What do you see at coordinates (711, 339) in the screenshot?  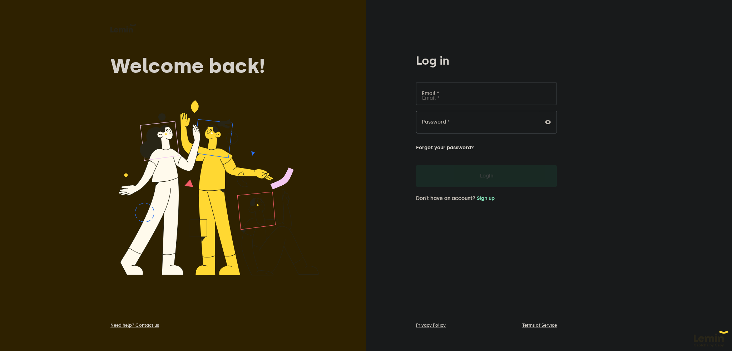 I see `img: 63f920f45959a057750d25c1_lem1.svg` at bounding box center [711, 339].